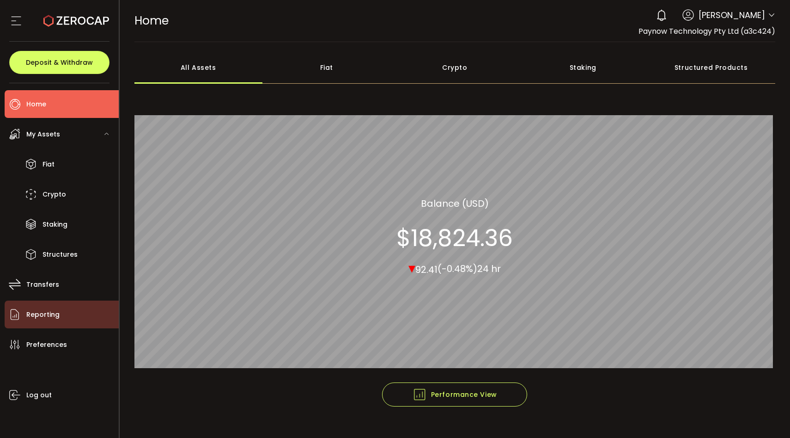 The height and width of the screenshot is (438, 790). Describe the element at coordinates (60, 254) in the screenshot. I see `span: Structures` at that location.